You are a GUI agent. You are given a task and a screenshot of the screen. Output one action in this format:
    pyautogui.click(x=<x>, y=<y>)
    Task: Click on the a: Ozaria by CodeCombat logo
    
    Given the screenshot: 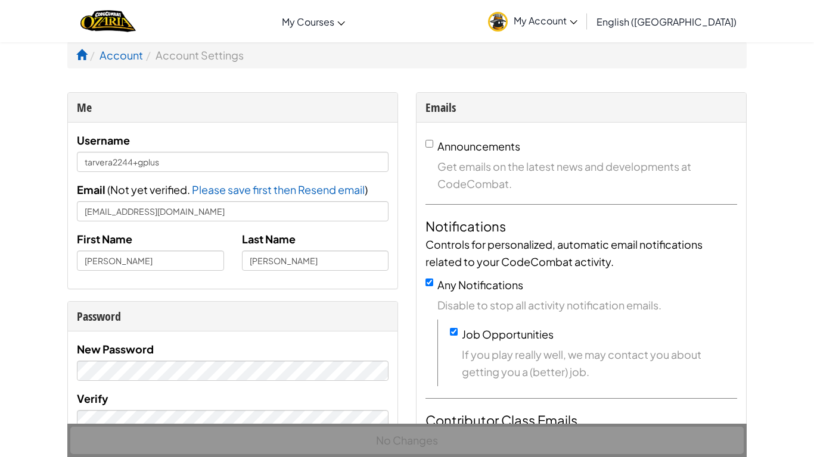 What is the action you would take?
    pyautogui.click(x=108, y=21)
    